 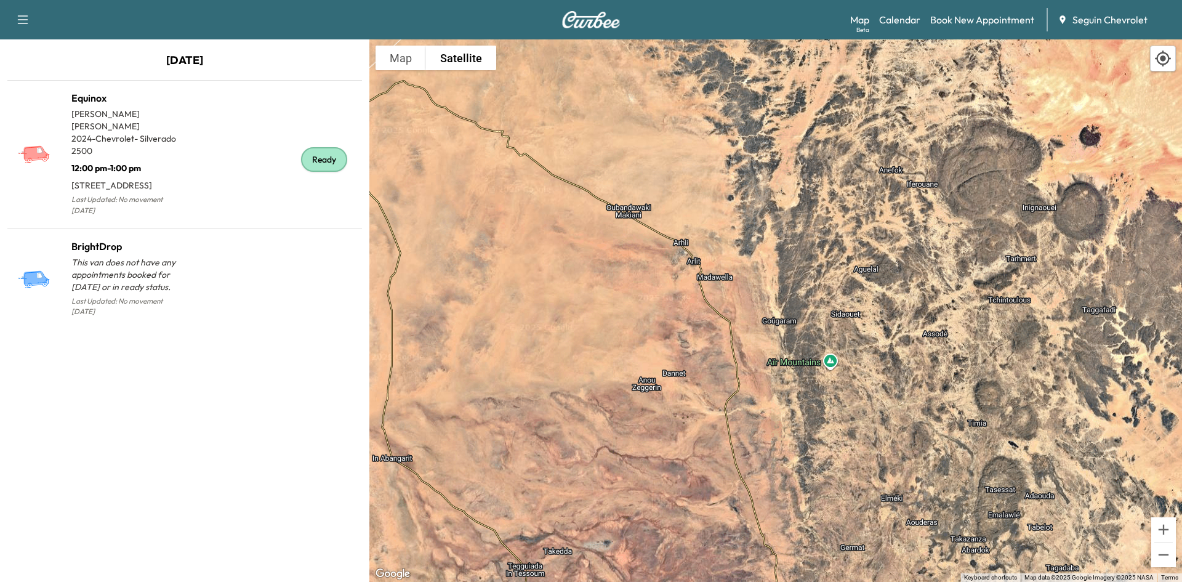 I want to click on div: Beta, so click(x=862, y=30).